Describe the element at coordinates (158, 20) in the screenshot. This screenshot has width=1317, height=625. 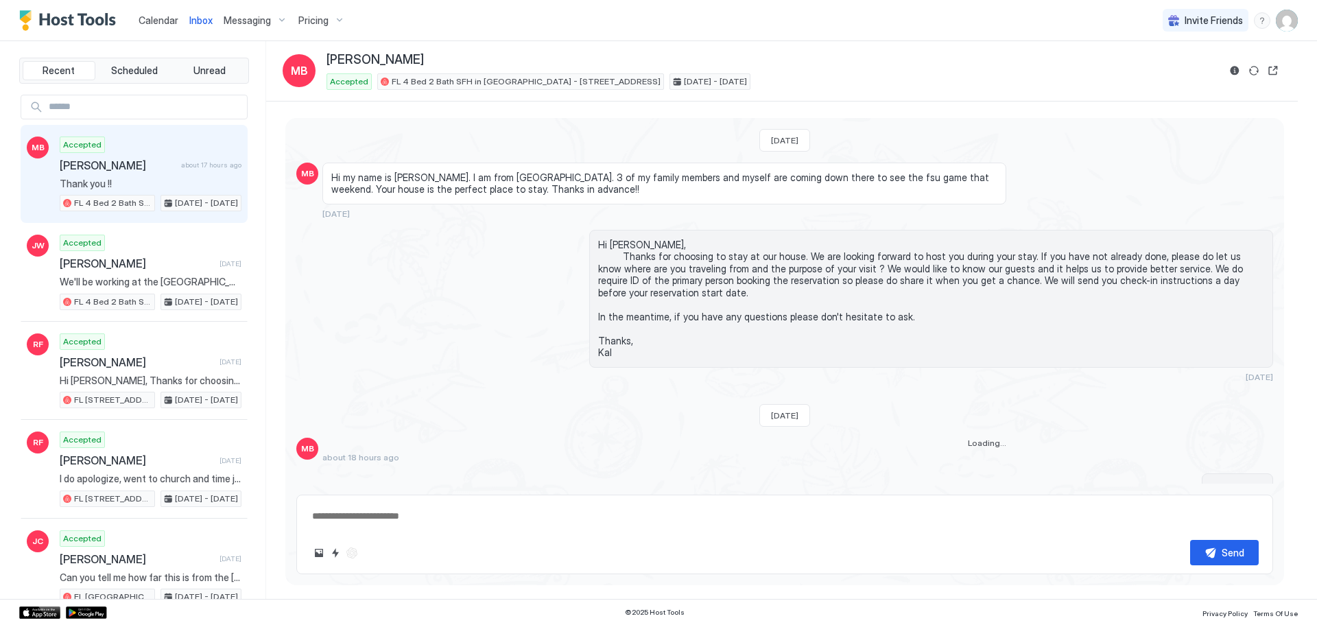
I see `a: Calendar` at that location.